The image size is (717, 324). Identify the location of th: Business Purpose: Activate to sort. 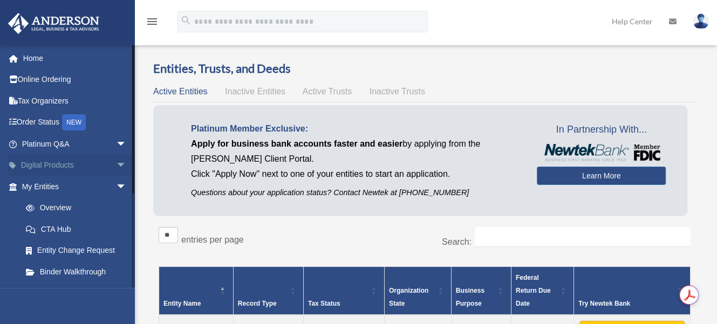
(480, 291).